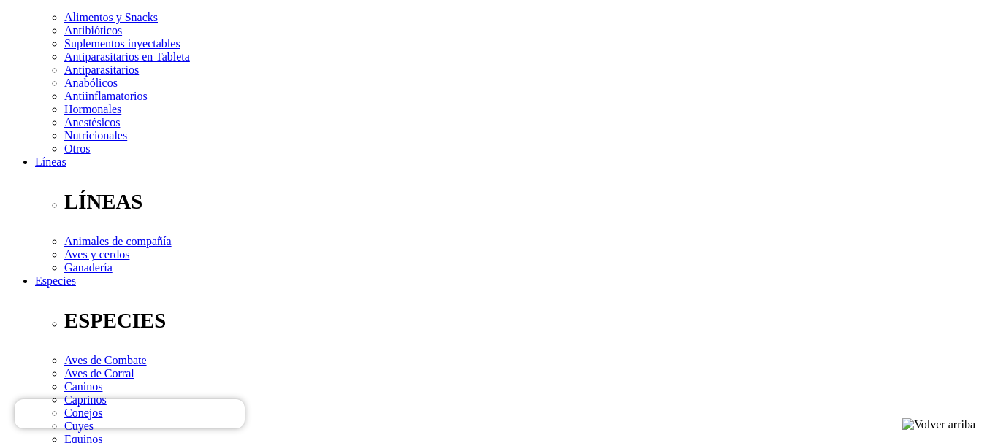 Image resolution: width=987 pixels, height=443 pixels. Describe the element at coordinates (91, 83) in the screenshot. I see `a: Anabólicos` at that location.